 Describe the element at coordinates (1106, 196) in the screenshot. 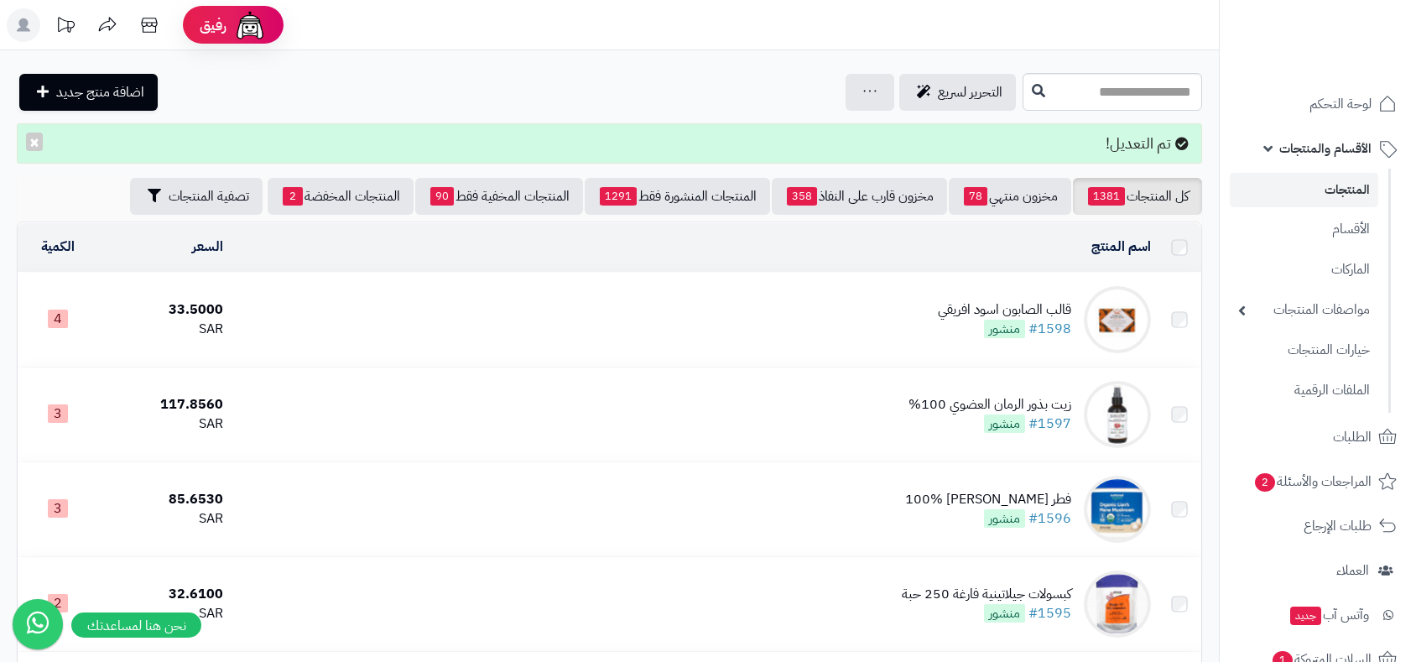

I see `span: 1381` at that location.